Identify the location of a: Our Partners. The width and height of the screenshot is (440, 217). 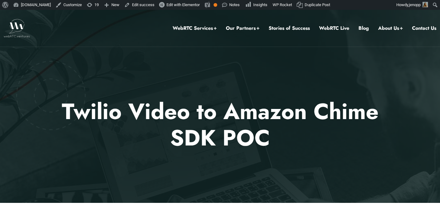
(242, 28).